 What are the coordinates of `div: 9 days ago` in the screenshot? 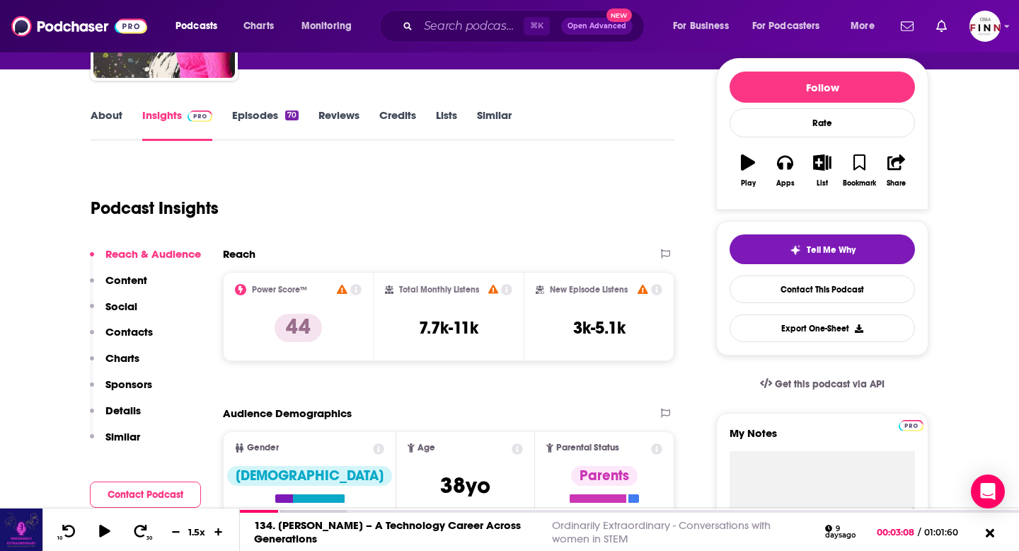 It's located at (846, 532).